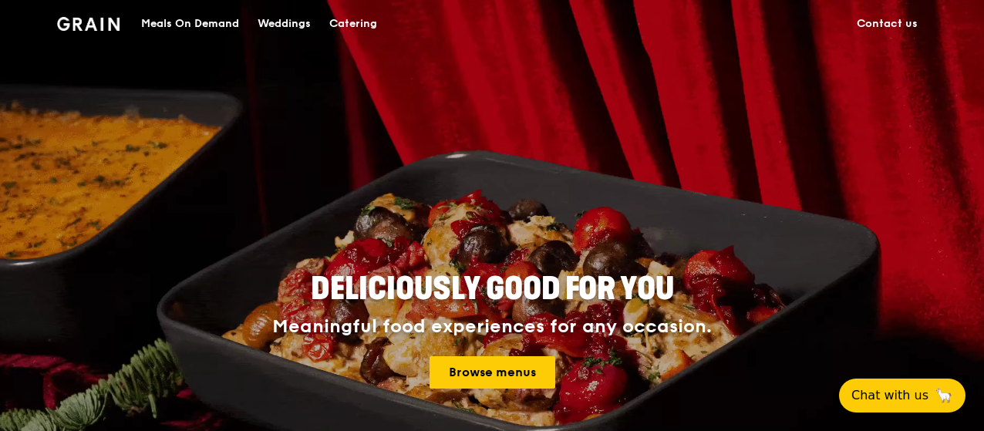 The image size is (984, 431). What do you see at coordinates (353, 24) in the screenshot?
I see `div: Catering` at bounding box center [353, 24].